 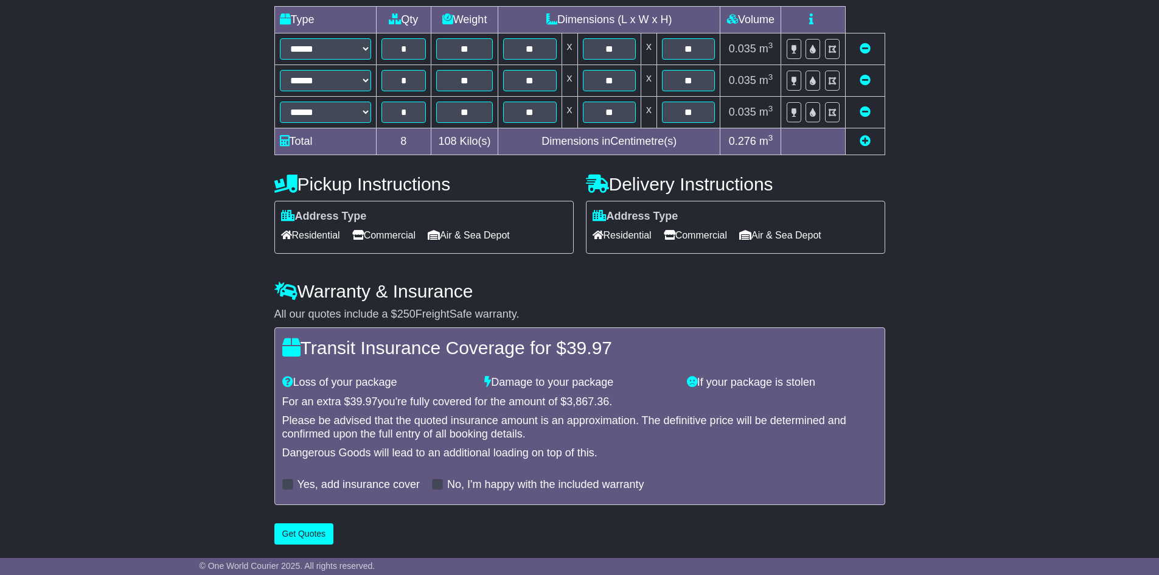 I want to click on span: 3,867.36, so click(x=587, y=401).